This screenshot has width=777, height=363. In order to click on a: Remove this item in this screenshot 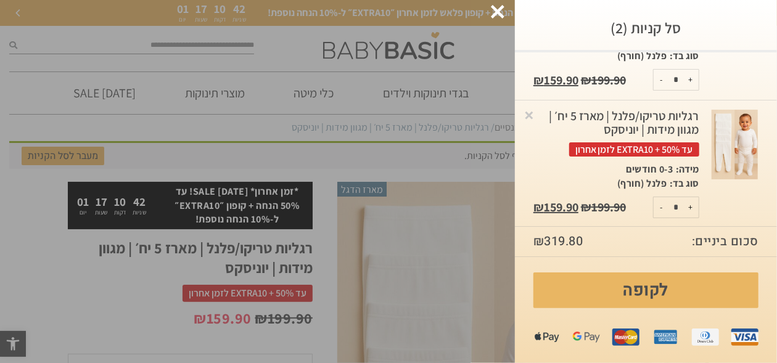, I will do `click(529, 115)`.